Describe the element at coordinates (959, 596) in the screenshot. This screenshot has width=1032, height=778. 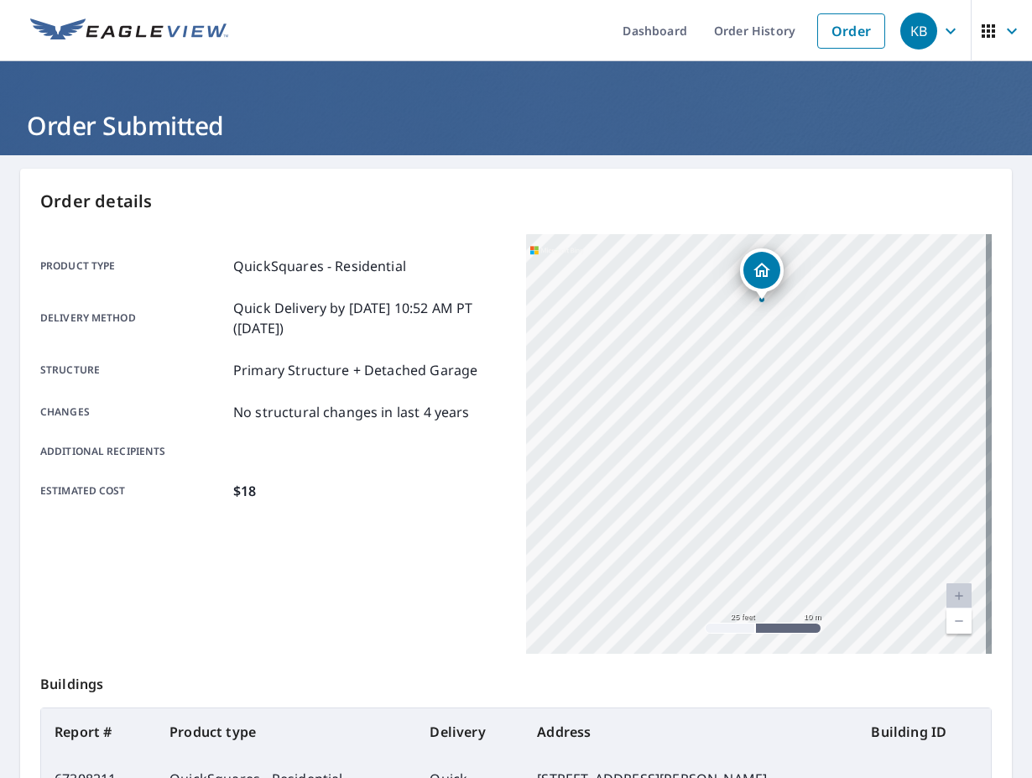
I see `a: Current Level 20, Zoom In Disabled` at that location.